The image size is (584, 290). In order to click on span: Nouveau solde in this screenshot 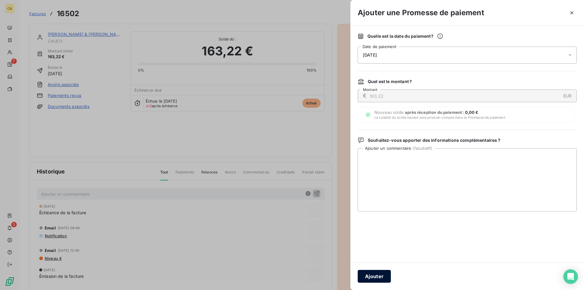, I will do `click(440, 115)`.